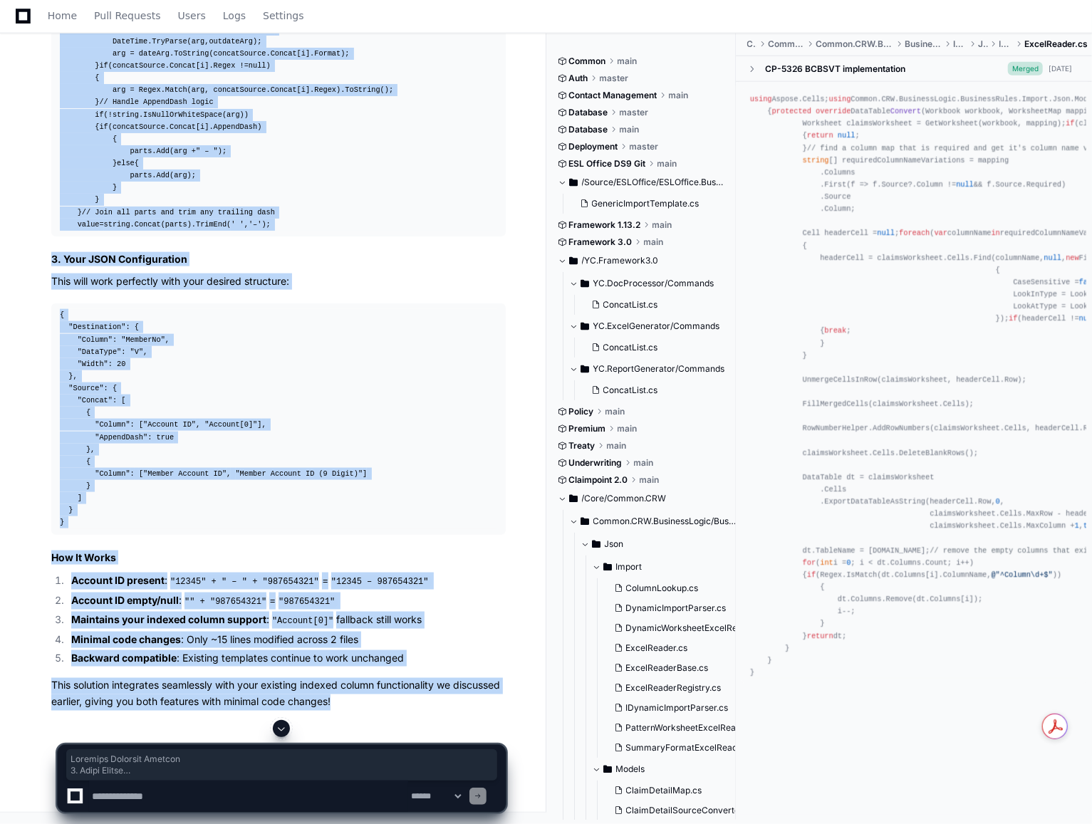 This screenshot has width=1092, height=824. What do you see at coordinates (657, 326) in the screenshot?
I see `span: YC.ExcelGenerator/Commands` at bounding box center [657, 326].